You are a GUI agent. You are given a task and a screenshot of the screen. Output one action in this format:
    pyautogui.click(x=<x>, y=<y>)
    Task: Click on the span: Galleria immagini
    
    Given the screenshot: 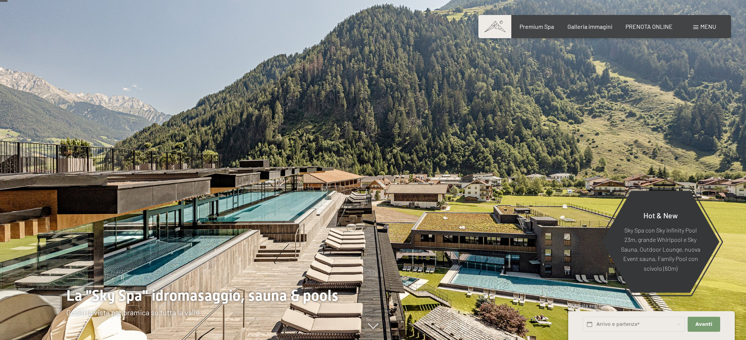 What is the action you would take?
    pyautogui.click(x=590, y=26)
    